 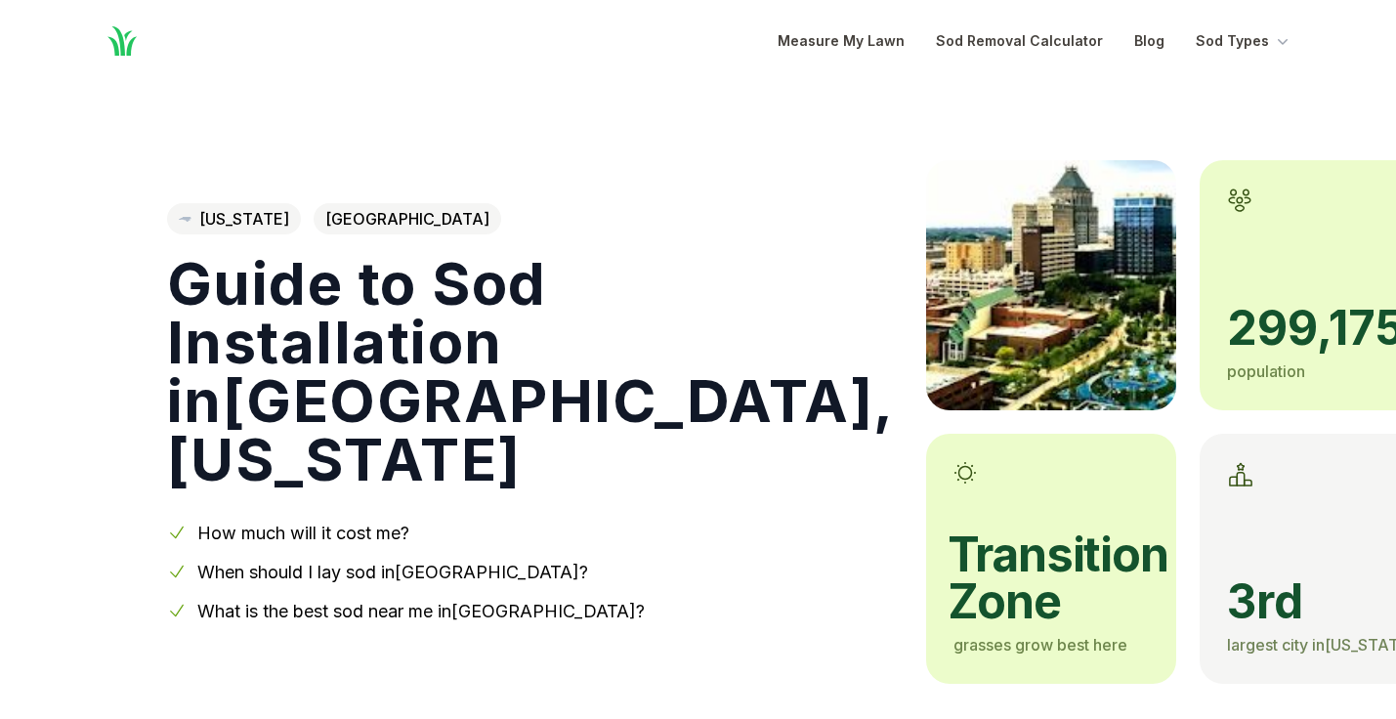 What do you see at coordinates (1149, 41) in the screenshot?
I see `a: Blog` at bounding box center [1149, 41].